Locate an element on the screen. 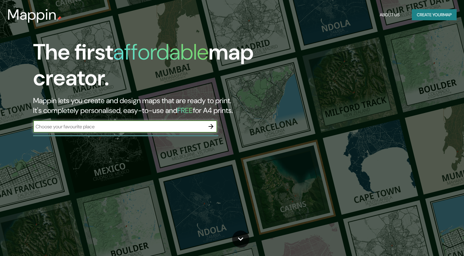  h1: affordable is located at coordinates (161, 52).